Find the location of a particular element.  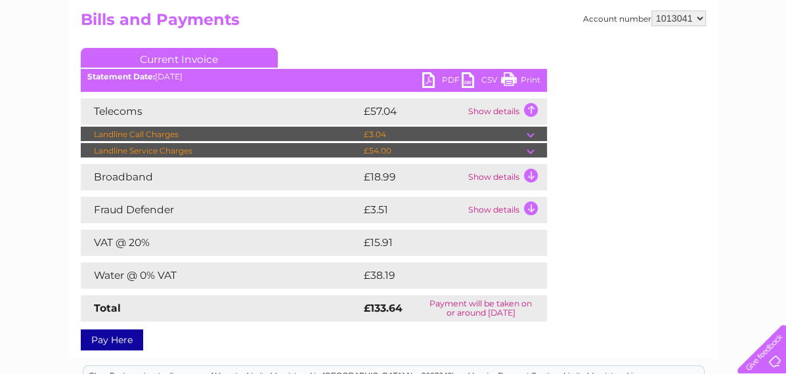

a: Energy is located at coordinates (602, 60).